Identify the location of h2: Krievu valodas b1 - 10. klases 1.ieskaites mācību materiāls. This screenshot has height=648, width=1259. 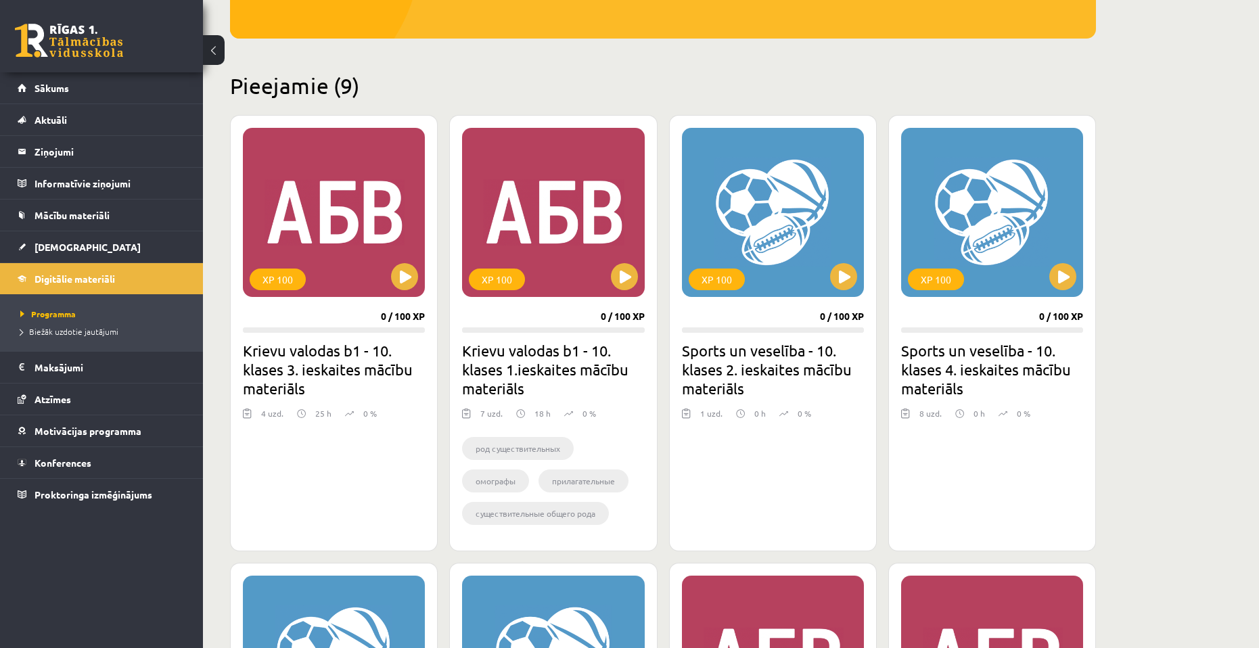
(553, 369).